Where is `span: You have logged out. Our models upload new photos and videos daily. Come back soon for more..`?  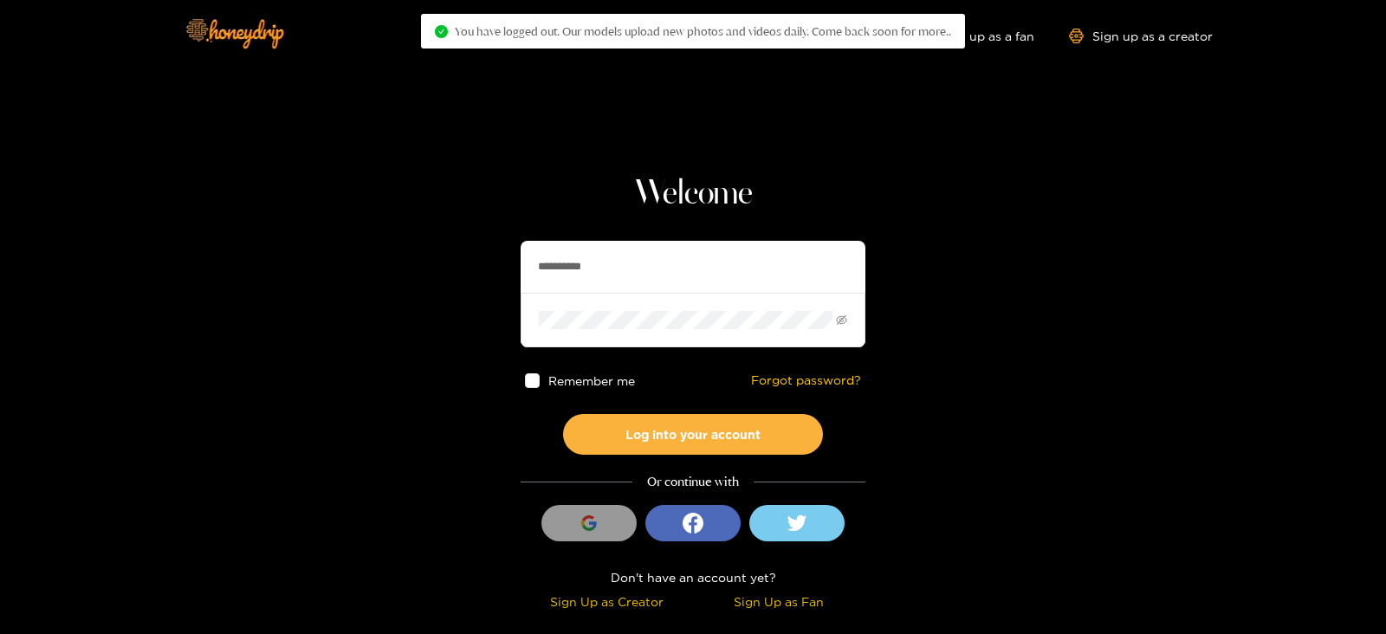
span: You have logged out. Our models upload new photos and videos daily. Come back soon for more.. is located at coordinates (702, 31).